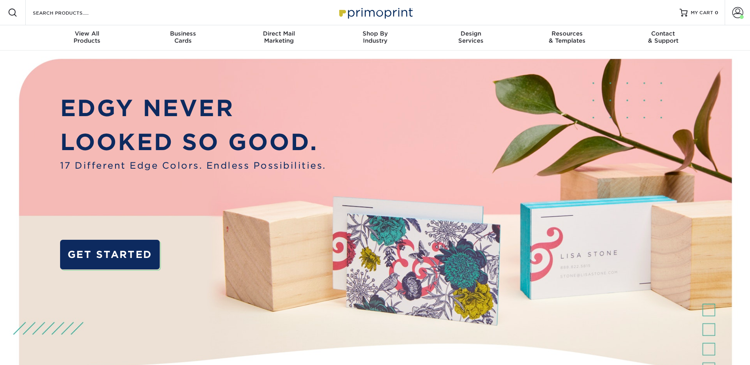  What do you see at coordinates (183, 37) in the screenshot?
I see `div: Cards` at bounding box center [183, 37].